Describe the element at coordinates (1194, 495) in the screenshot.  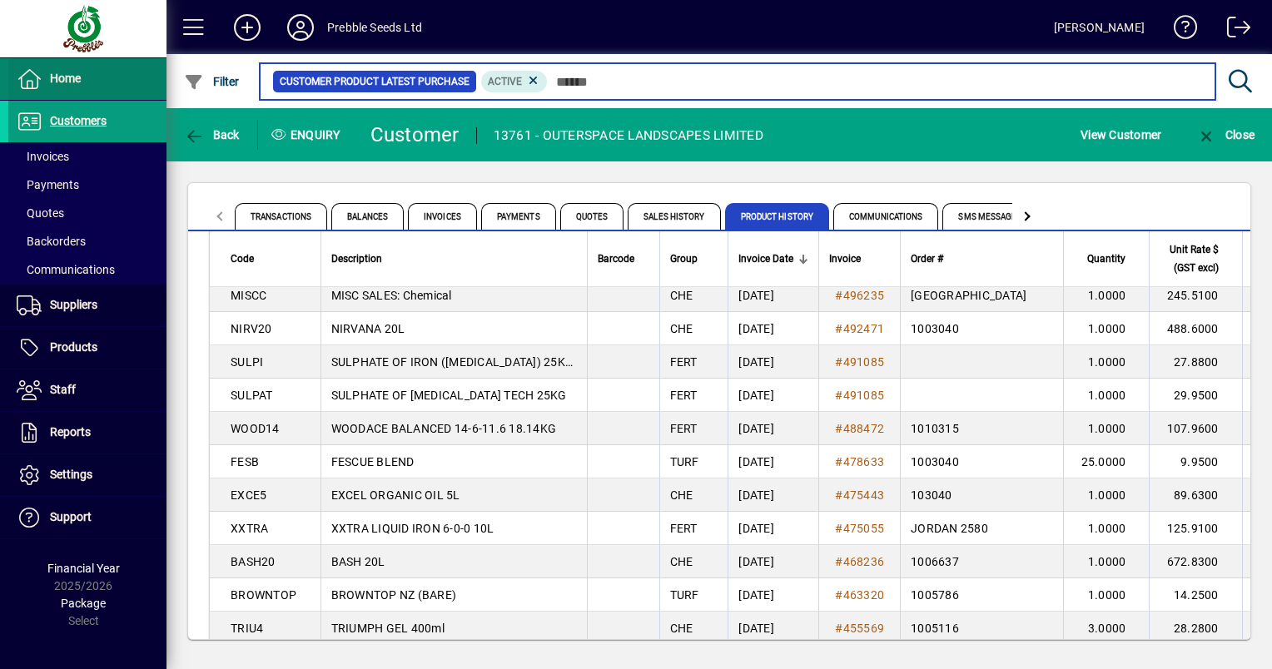
I see `td: 89.6300` at that location.